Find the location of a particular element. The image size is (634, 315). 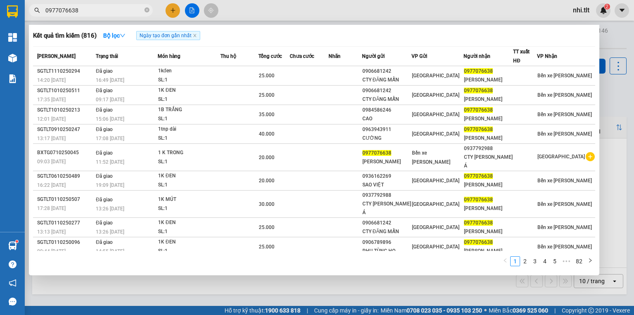

div: 0936162269 is located at coordinates (387, 176).